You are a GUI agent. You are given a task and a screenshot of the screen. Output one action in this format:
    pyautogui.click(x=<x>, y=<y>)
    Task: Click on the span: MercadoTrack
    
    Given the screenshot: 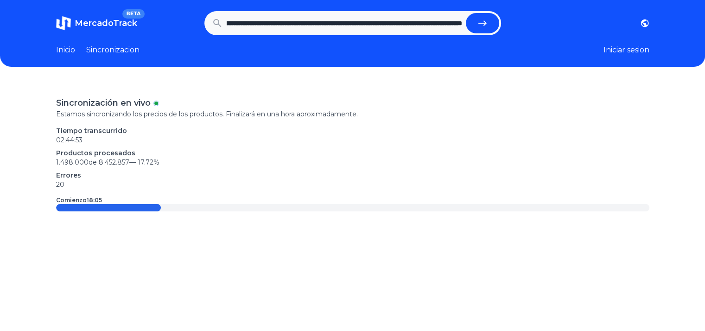 What is the action you would take?
    pyautogui.click(x=106, y=23)
    